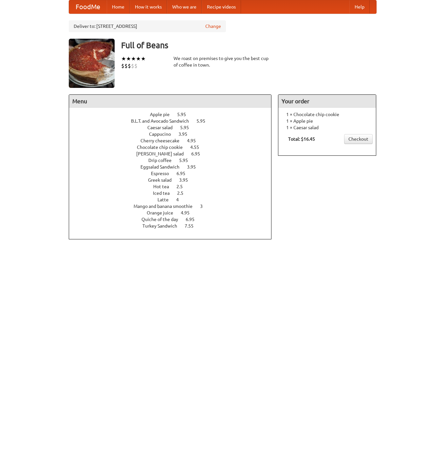 The image size is (445, 464). I want to click on a: Latte 4, so click(174, 200).